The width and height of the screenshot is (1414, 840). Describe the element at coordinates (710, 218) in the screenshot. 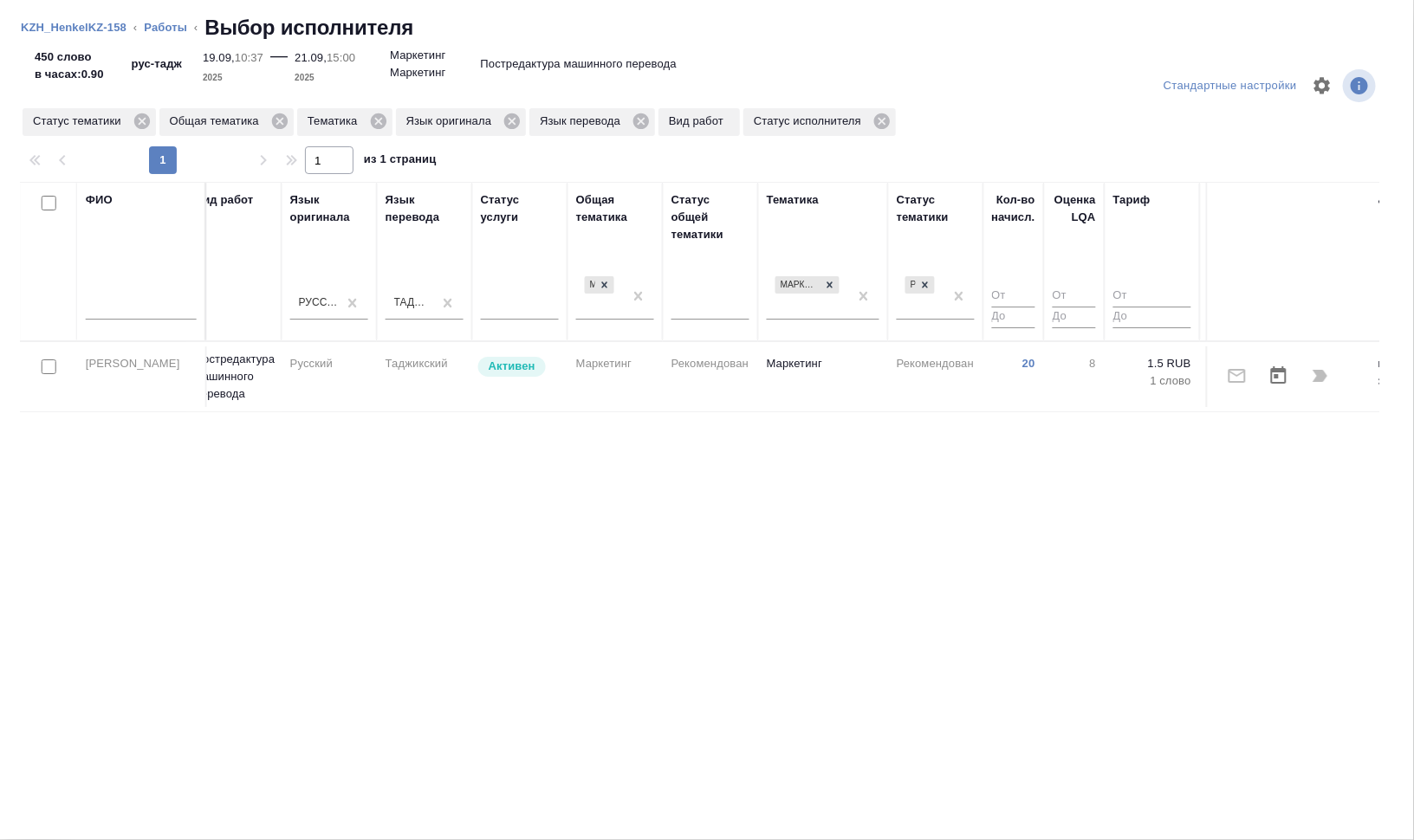

I see `div: Статус общей тематики` at that location.